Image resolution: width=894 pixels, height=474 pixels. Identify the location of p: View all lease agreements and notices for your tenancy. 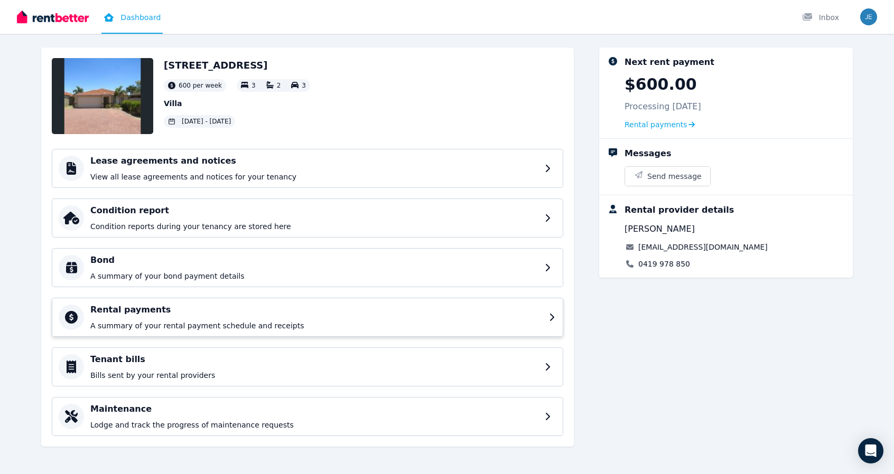
(314, 177).